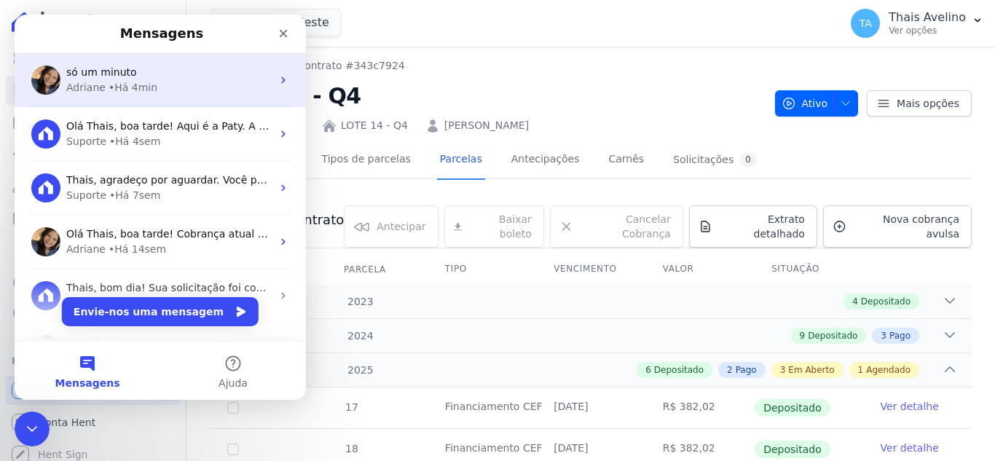 The width and height of the screenshot is (995, 461). I want to click on a: Mais opções, so click(919, 103).